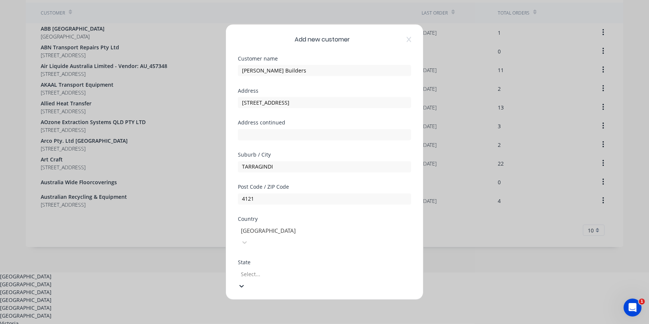 The height and width of the screenshot is (324, 649). What do you see at coordinates (322, 39) in the screenshot?
I see `span: Add new customer` at bounding box center [322, 39].